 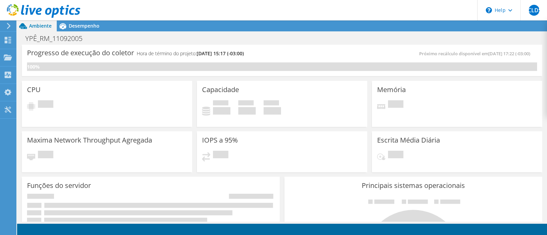 What do you see at coordinates (190, 54) in the screenshot?
I see `h4: Hora de término do projeto:` at bounding box center [190, 54].